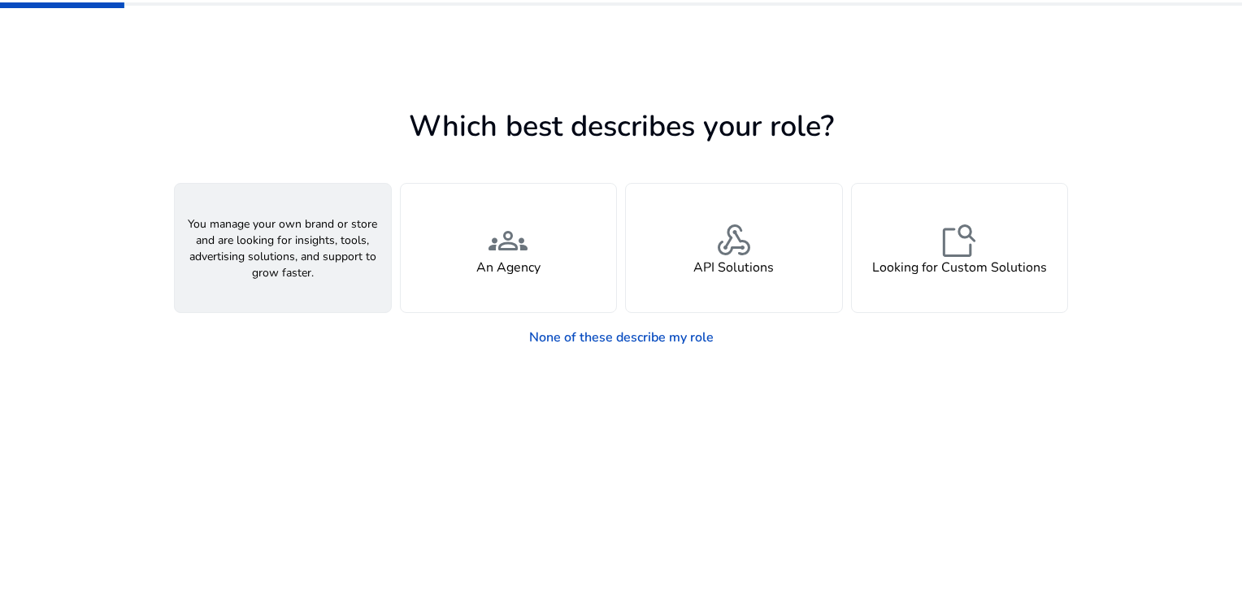  Describe the element at coordinates (734, 248) in the screenshot. I see `button: webhookAPI Solutions` at that location.